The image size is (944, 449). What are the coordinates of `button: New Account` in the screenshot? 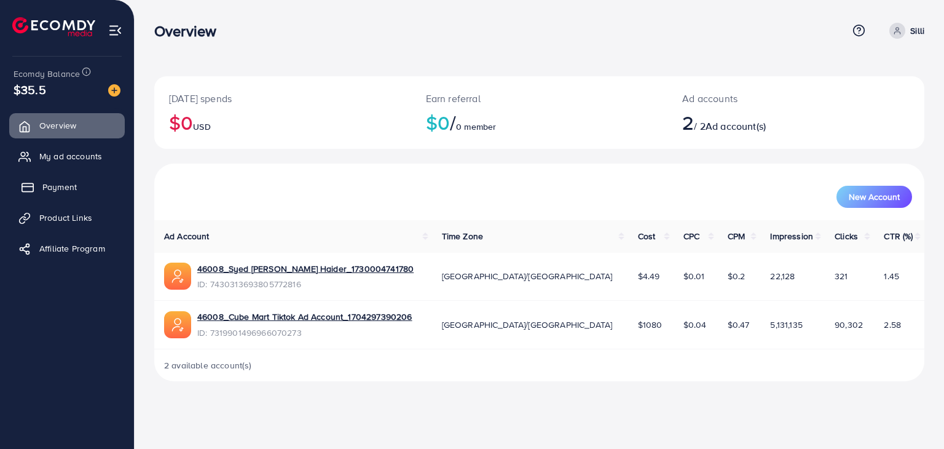 It's located at (874, 197).